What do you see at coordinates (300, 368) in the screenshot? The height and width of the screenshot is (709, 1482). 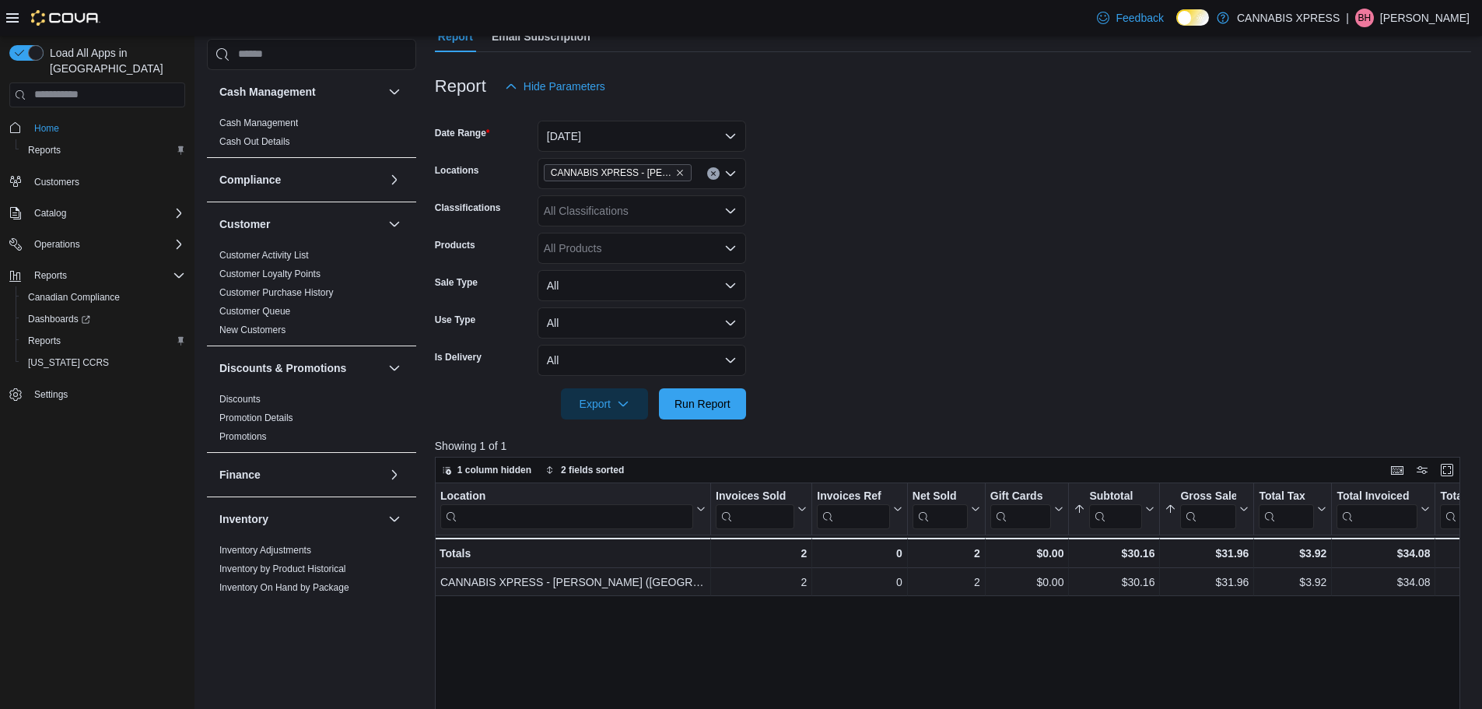 I see `button: Discounts & Promotions` at bounding box center [300, 368].